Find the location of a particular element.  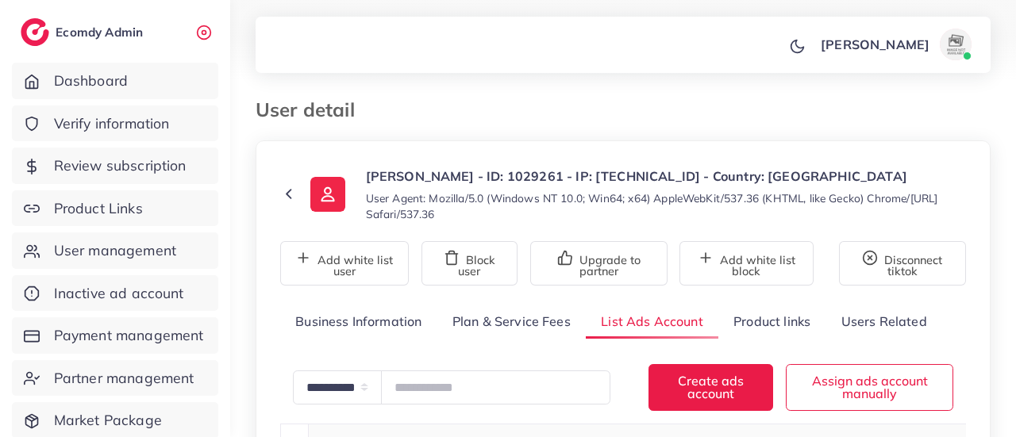

a: Inactive ad account is located at coordinates (115, 294).